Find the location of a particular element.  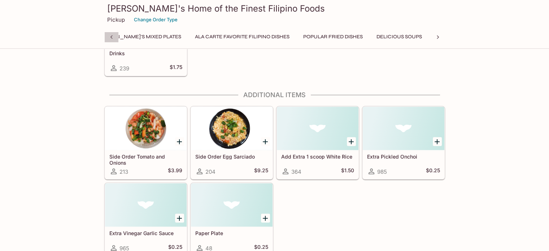

h5: Add Extra 1 scoop White Rice is located at coordinates (318, 156).